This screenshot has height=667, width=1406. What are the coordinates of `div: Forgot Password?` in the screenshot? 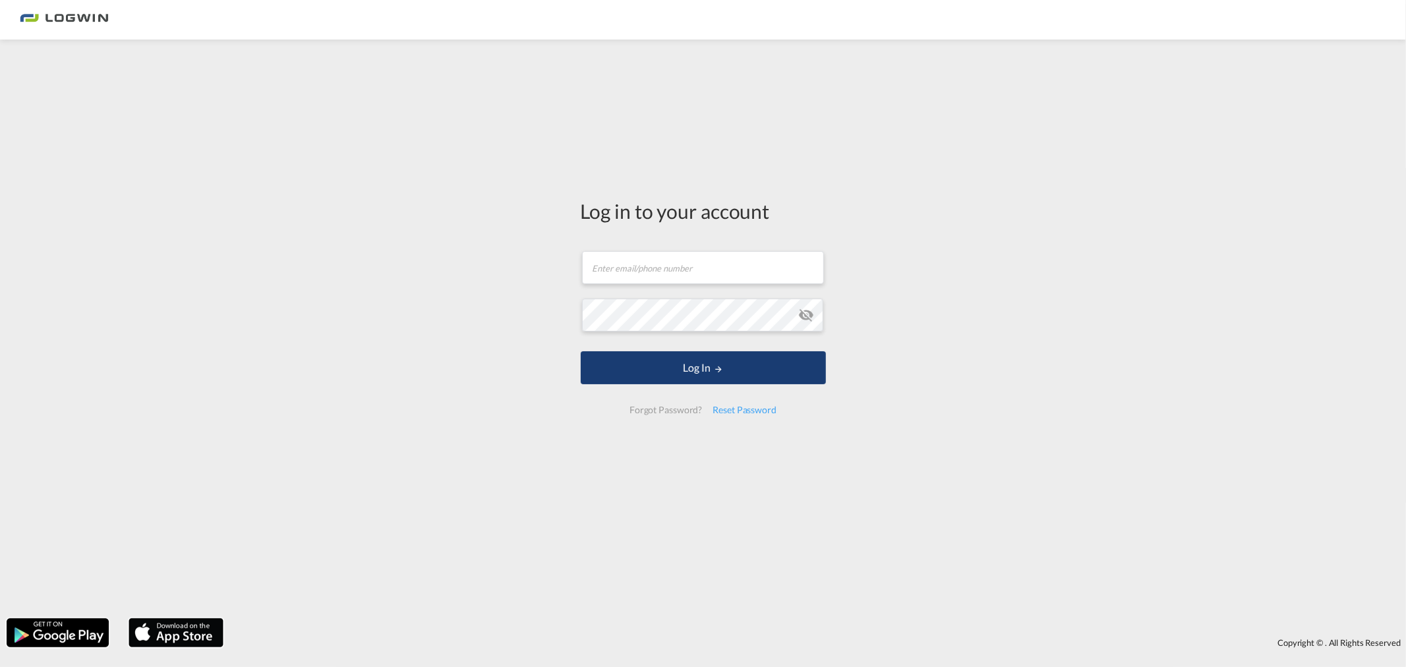 It's located at (666, 410).